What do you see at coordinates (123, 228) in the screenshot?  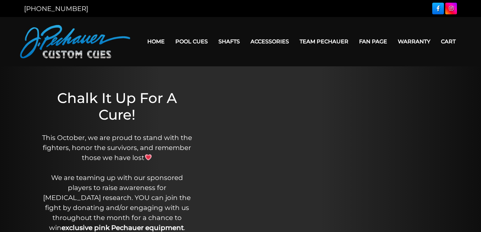 I see `strong: exclusive pink Pechauer equipment` at bounding box center [123, 228].